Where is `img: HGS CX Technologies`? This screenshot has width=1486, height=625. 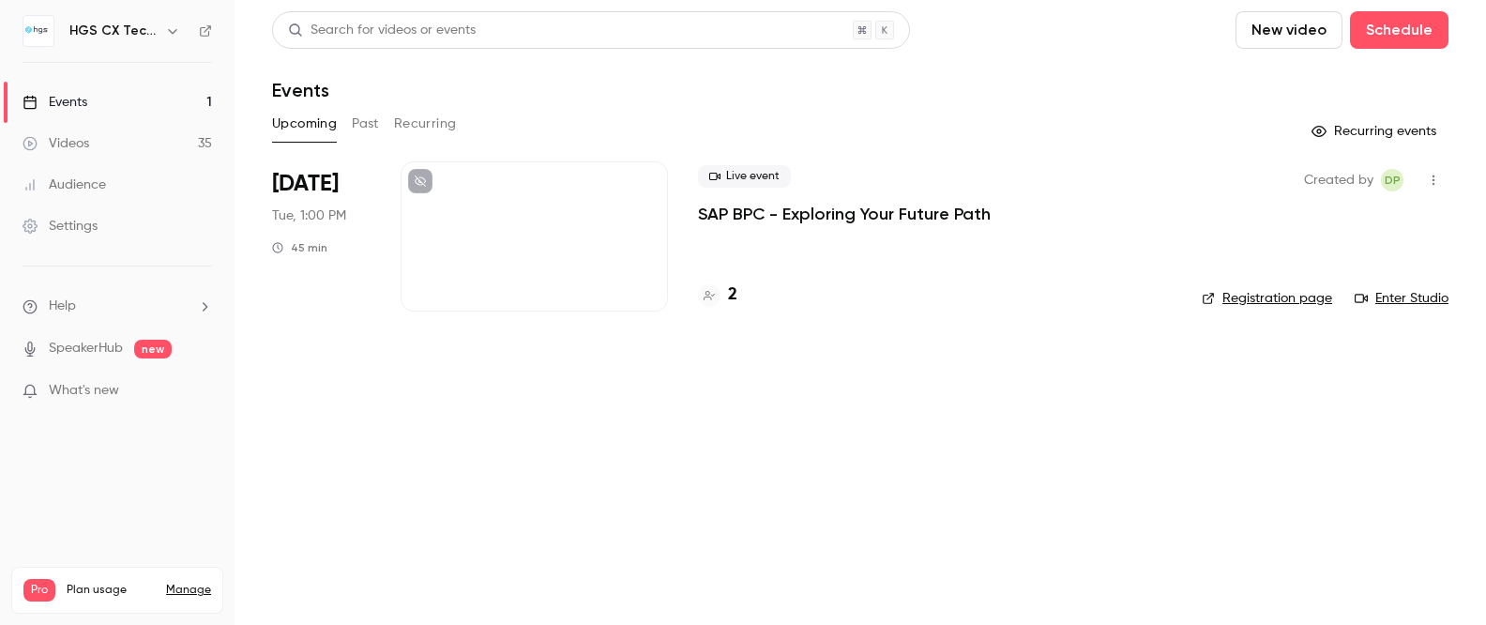 img: HGS CX Technologies is located at coordinates (38, 31).